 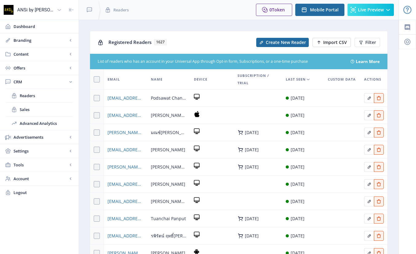 What do you see at coordinates (169, 219) in the screenshot?
I see `span: Tuanchai Panput` at bounding box center [169, 219].